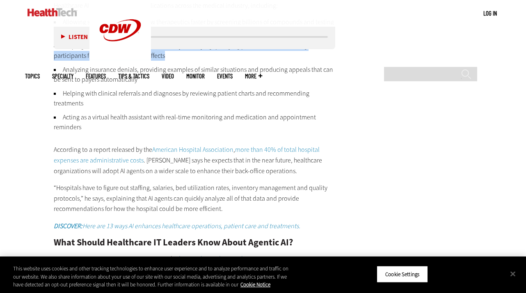 Image resolution: width=526 pixels, height=293 pixels. I want to click on button: Cookie Settings, so click(402, 274).